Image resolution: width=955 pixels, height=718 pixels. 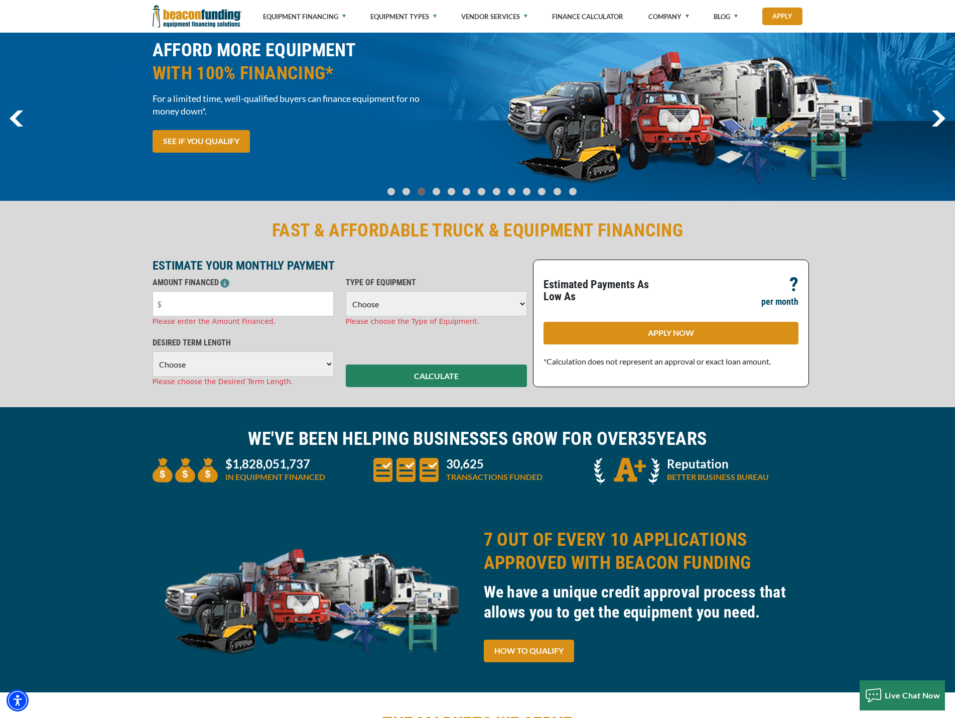 What do you see at coordinates (644, 551) in the screenshot?
I see `h2: 7 OUT OF EVERY 10 APPLICATIONS APPROVED WITH BEACON FUNDING` at bounding box center [644, 551].